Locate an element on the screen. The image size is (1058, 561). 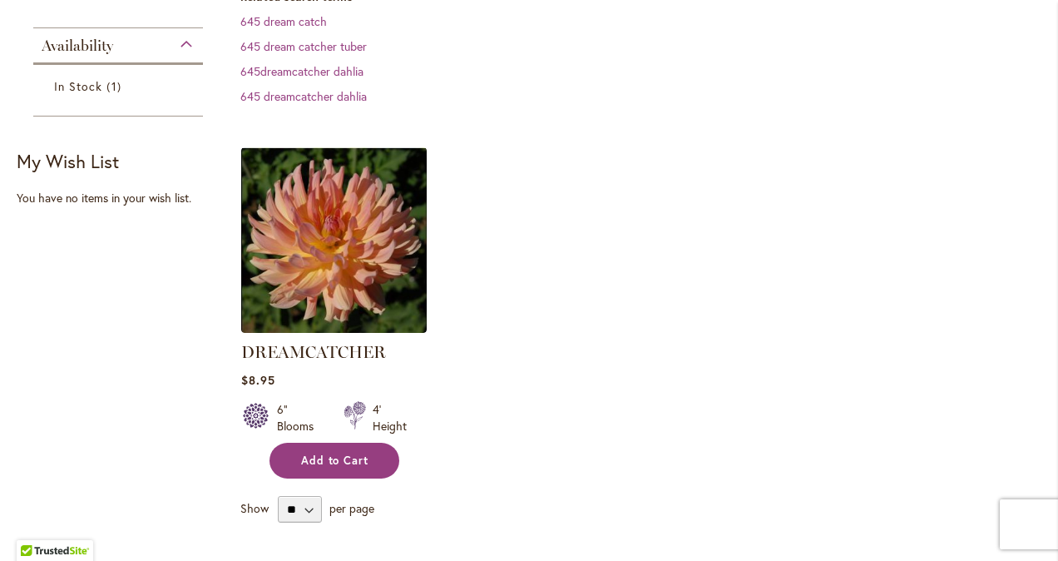
a: 645 dream catcher tuber is located at coordinates (304, 46).